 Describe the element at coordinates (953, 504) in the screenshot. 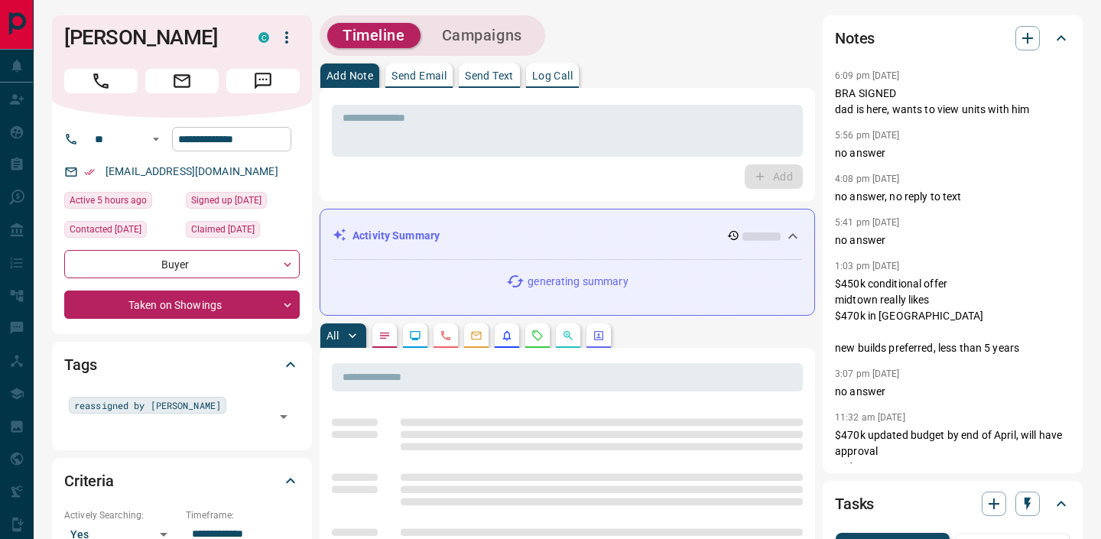

I see `div: Tasks` at that location.